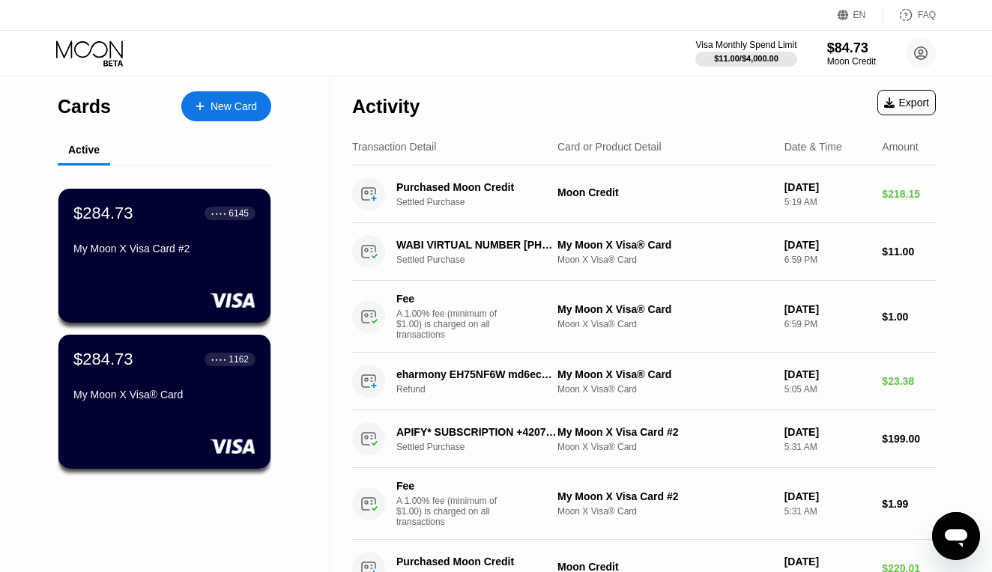 The width and height of the screenshot is (992, 572). What do you see at coordinates (394, 147) in the screenshot?
I see `div: Transaction Detail` at bounding box center [394, 147].